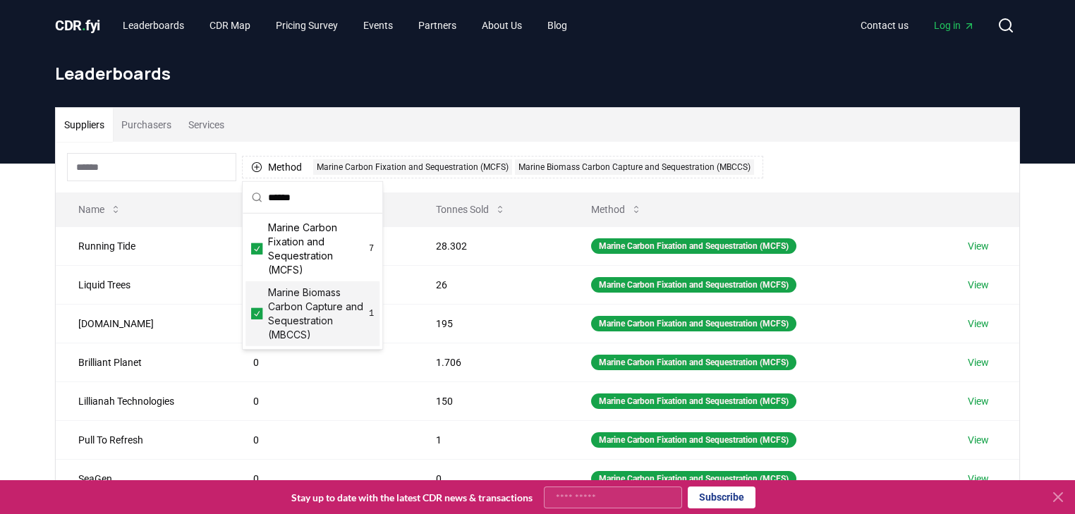 The image size is (1075, 514). What do you see at coordinates (491, 245) in the screenshot?
I see `td: 28.302` at bounding box center [491, 245].